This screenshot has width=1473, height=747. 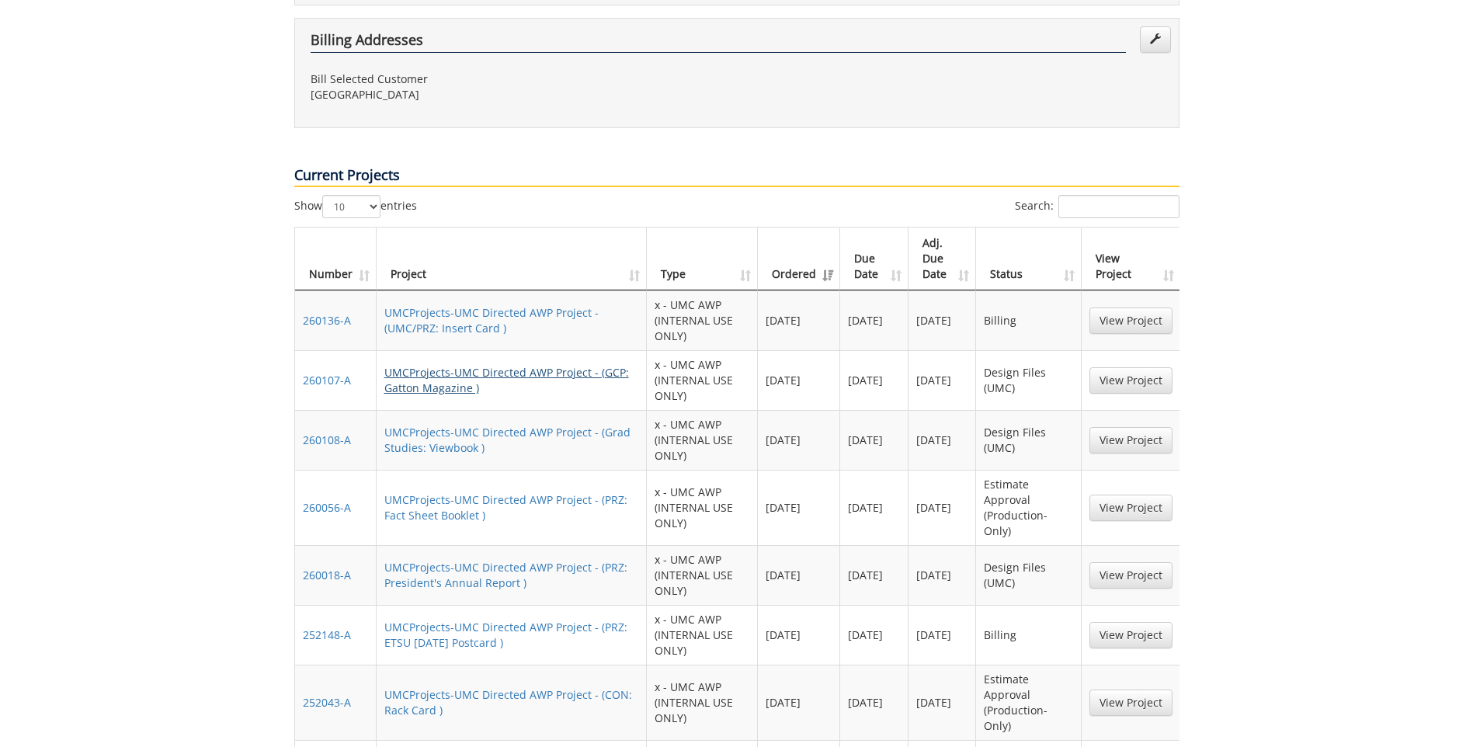 I want to click on a: 260107-A, so click(x=327, y=380).